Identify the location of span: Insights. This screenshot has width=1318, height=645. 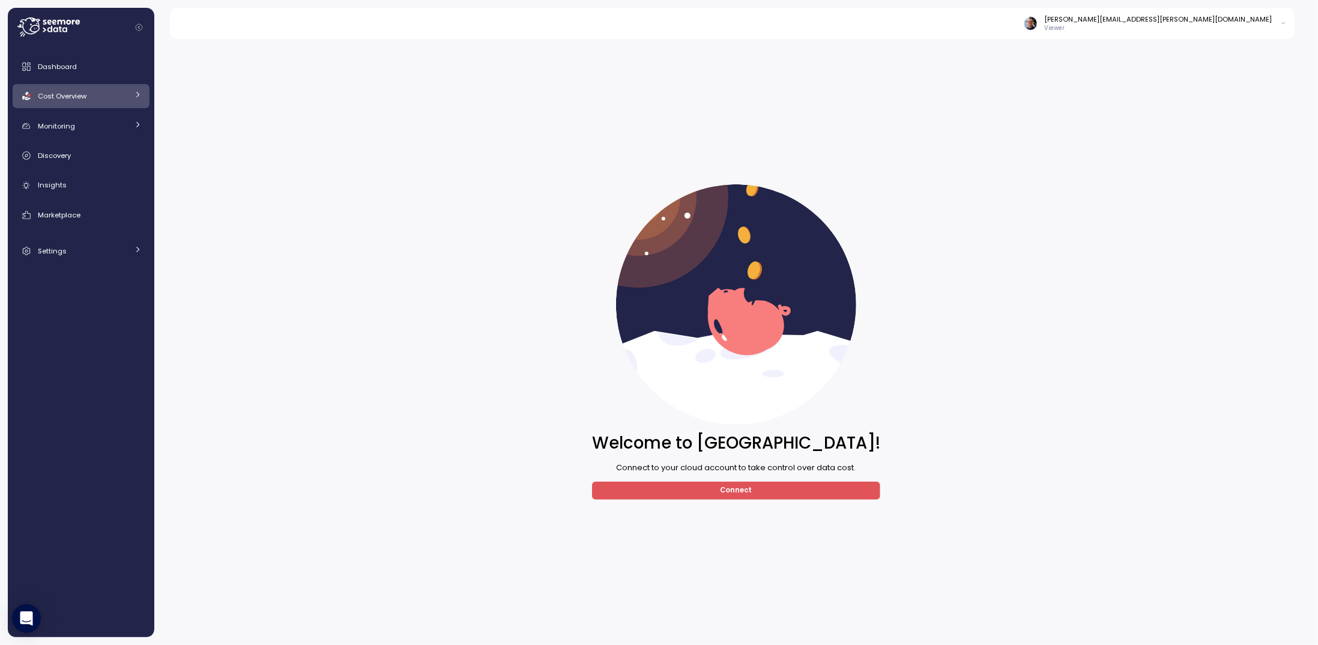
(52, 185).